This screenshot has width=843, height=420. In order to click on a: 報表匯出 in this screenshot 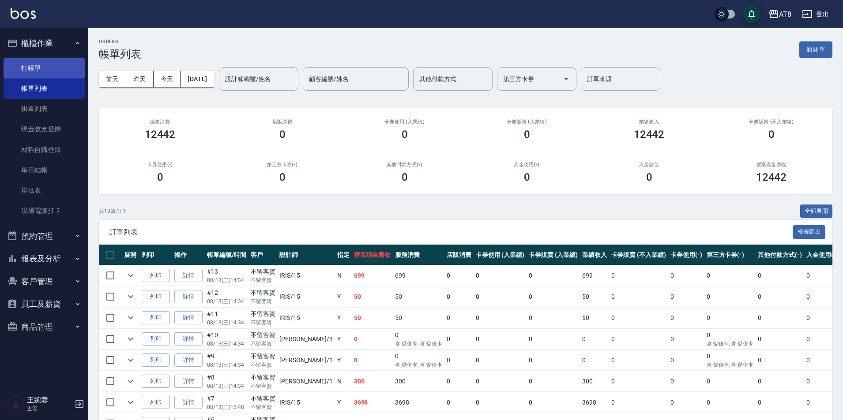, I will do `click(809, 232)`.